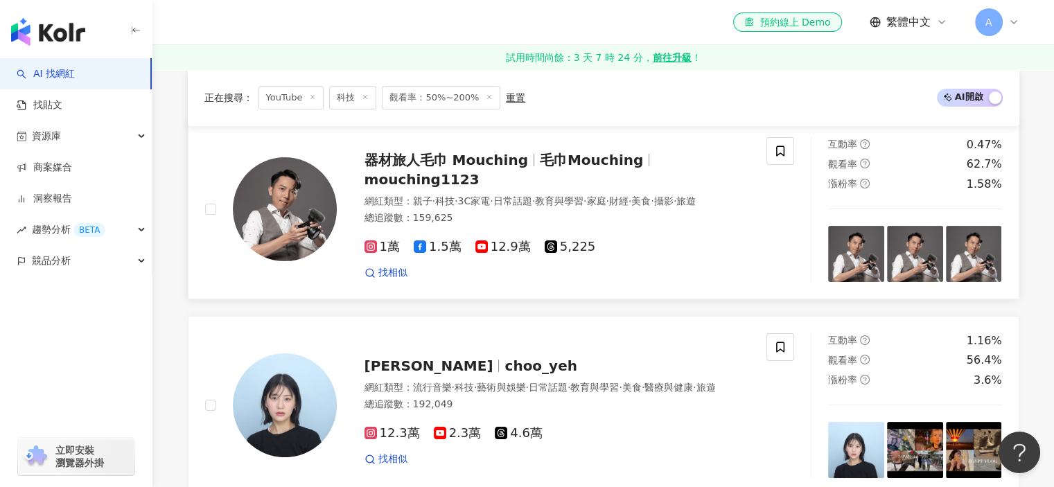 The image size is (1054, 487). I want to click on a: 預約線上 Demo, so click(787, 22).